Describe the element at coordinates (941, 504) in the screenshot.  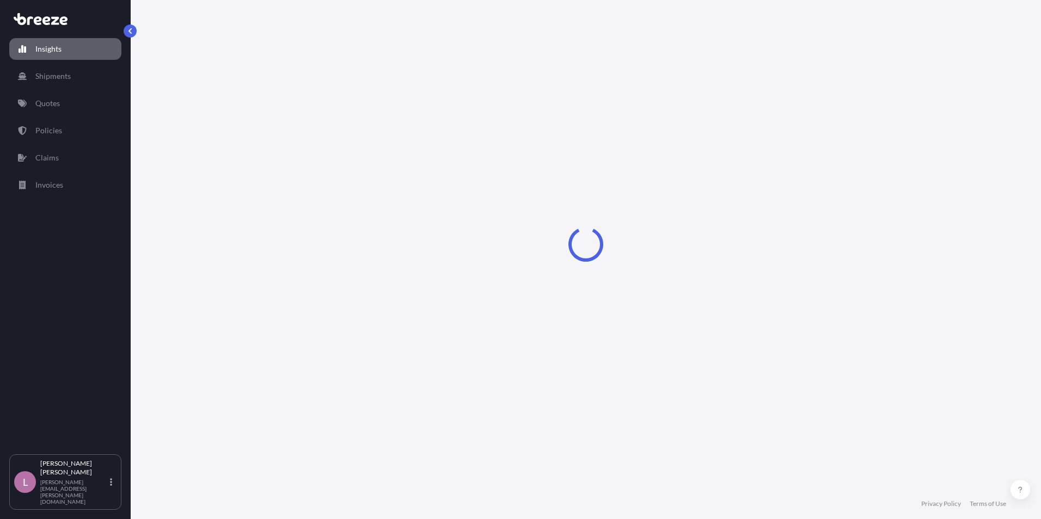
I see `a: Privacy Policy` at that location.